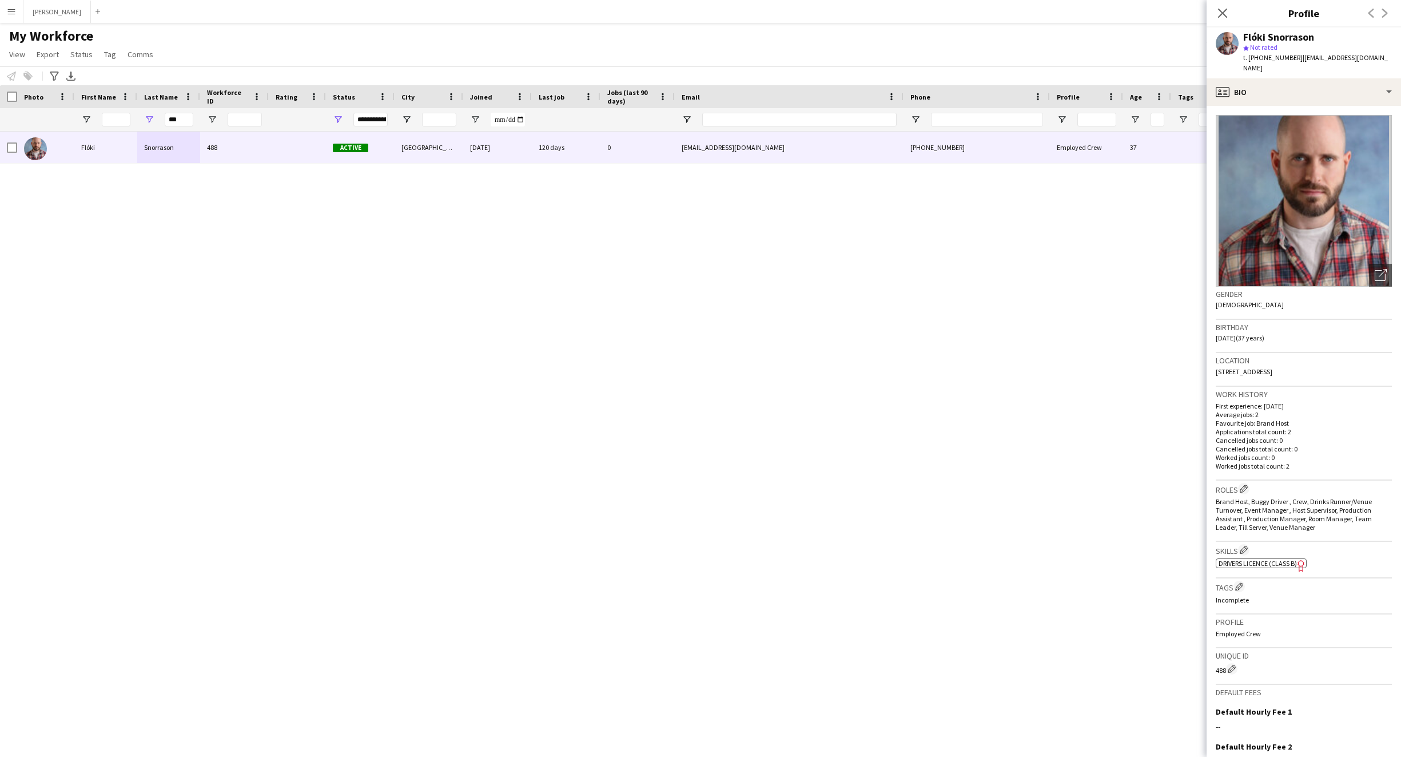 This screenshot has height=757, width=1401. What do you see at coordinates (799, 120) in the screenshot?
I see `input: Email Filter Input` at bounding box center [799, 120].